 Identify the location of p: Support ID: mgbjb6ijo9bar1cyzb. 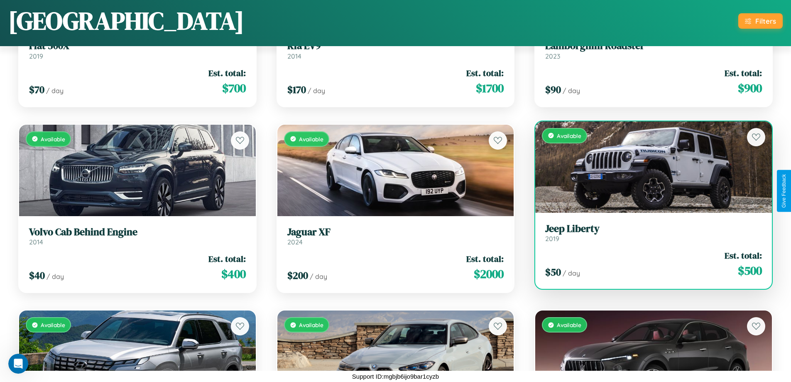
(395, 376).